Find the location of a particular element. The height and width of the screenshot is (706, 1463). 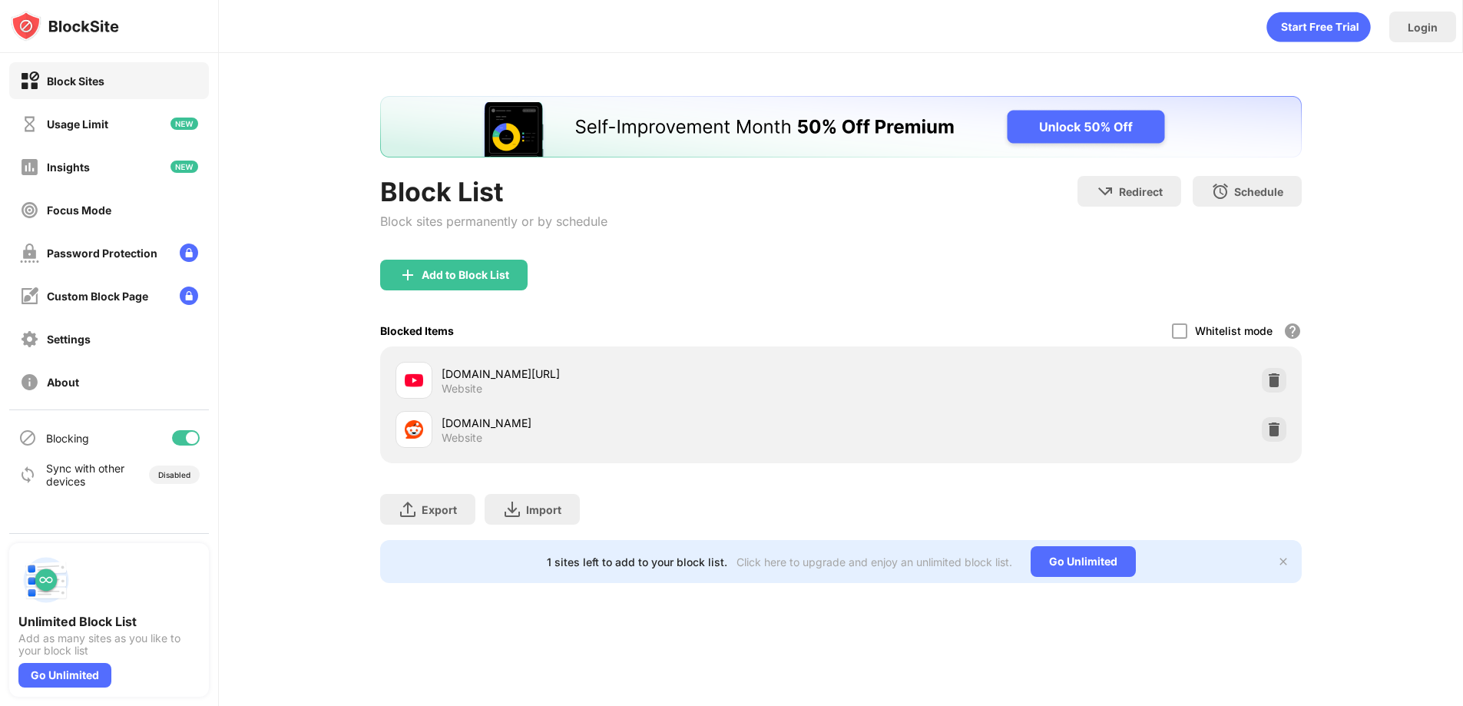

div: Login is located at coordinates (1422, 27).